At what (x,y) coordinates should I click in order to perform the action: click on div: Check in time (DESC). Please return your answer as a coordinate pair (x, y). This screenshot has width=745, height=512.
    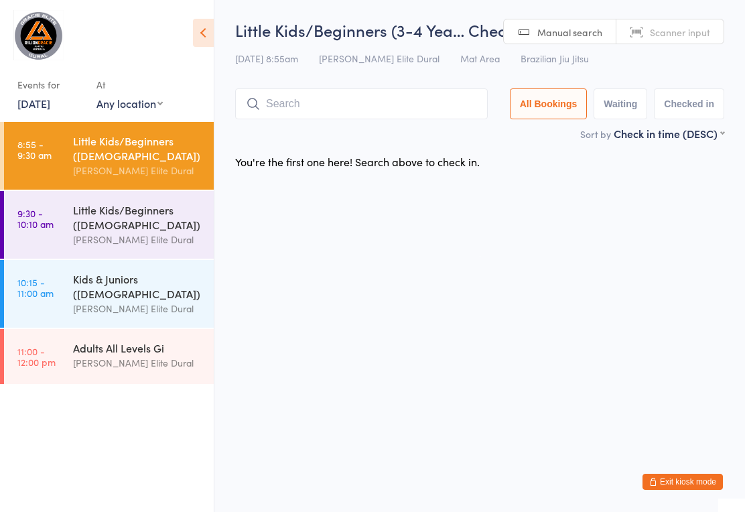
    Looking at the image, I should click on (668, 133).